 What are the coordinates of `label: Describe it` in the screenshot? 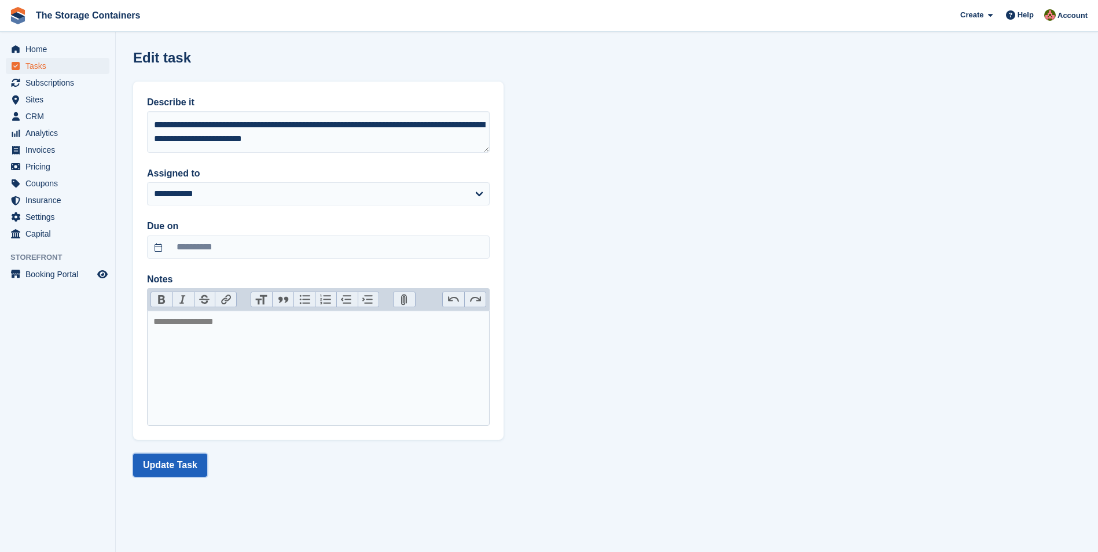 It's located at (318, 102).